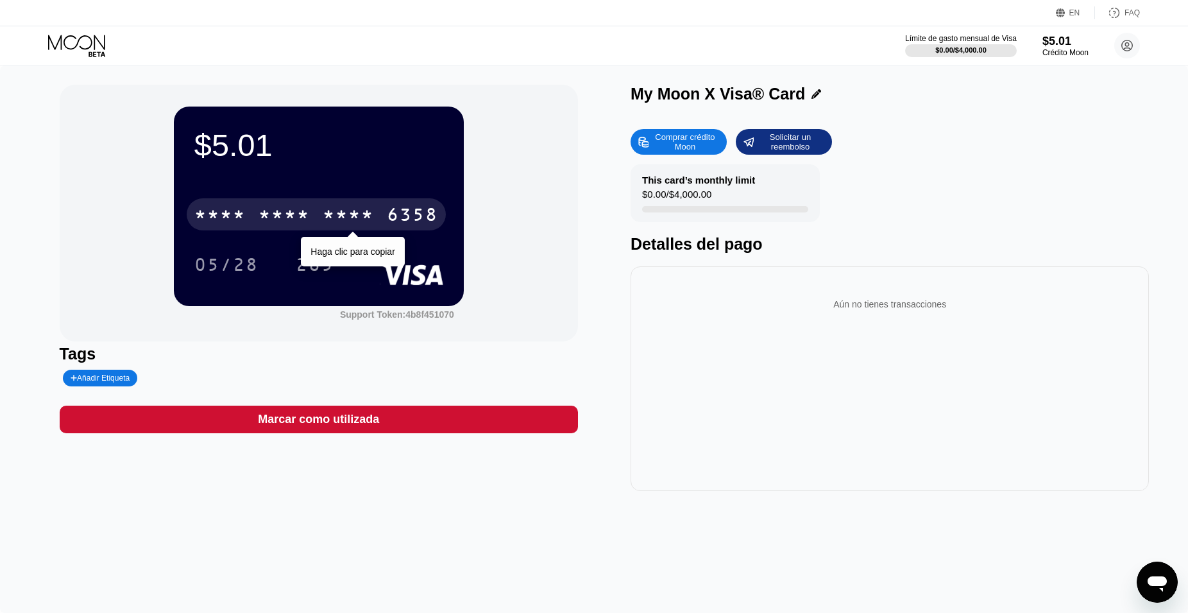 This screenshot has height=613, width=1188. I want to click on div: 6358, so click(413, 216).